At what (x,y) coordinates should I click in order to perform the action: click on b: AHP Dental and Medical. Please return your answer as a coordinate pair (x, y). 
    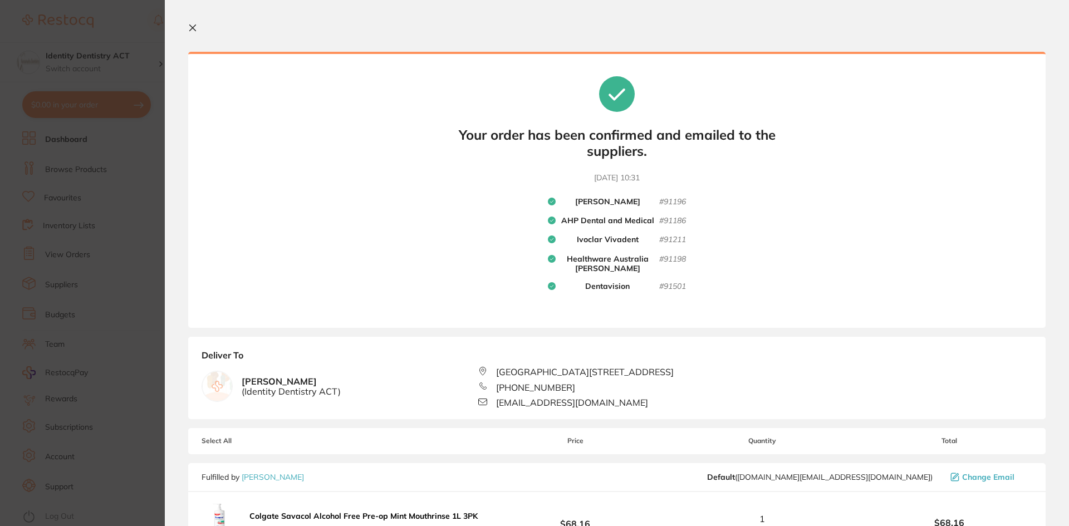
    Looking at the image, I should click on (607, 221).